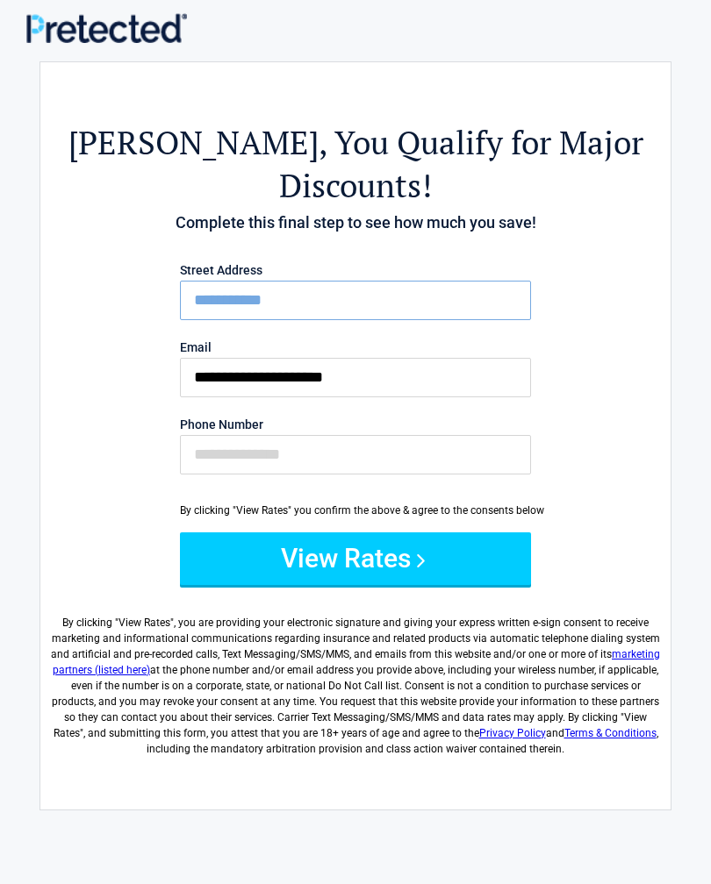  Describe the element at coordinates (106, 27) in the screenshot. I see `img: Main Logo` at that location.